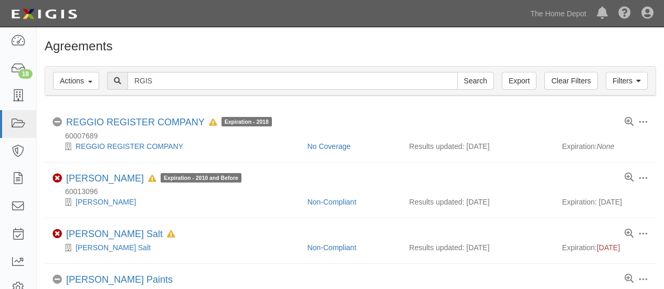  Describe the element at coordinates (152, 179) in the screenshot. I see `i: In Default since 08/03/2025` at that location.